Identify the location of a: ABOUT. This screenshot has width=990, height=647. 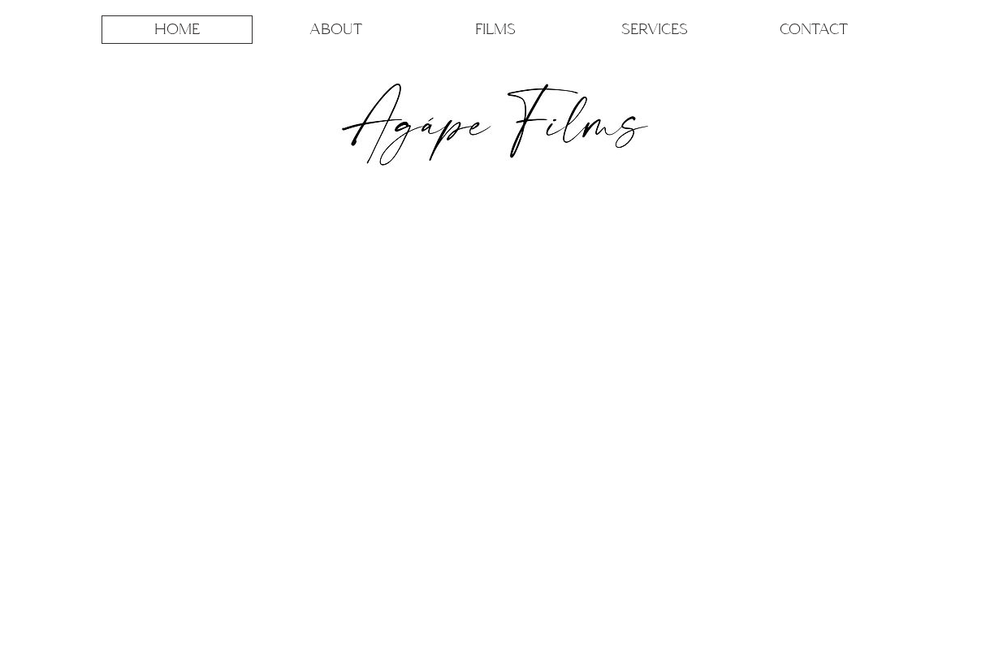
(336, 29).